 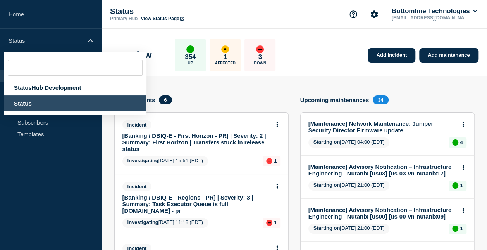 I want to click on p: Affected, so click(x=225, y=63).